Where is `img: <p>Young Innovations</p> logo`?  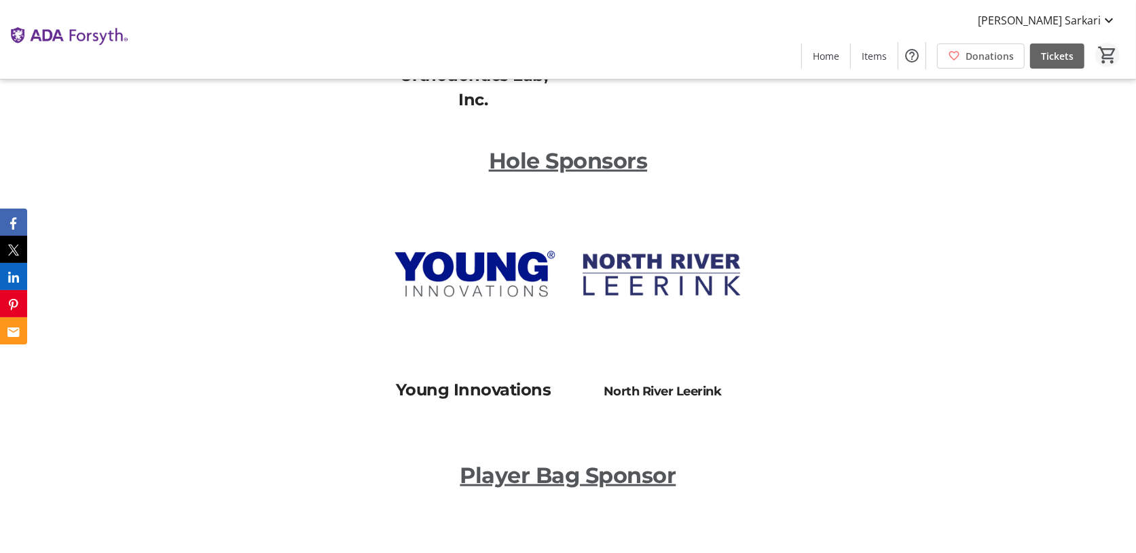
img: <p>Young Innovations</p> logo is located at coordinates (473, 274).